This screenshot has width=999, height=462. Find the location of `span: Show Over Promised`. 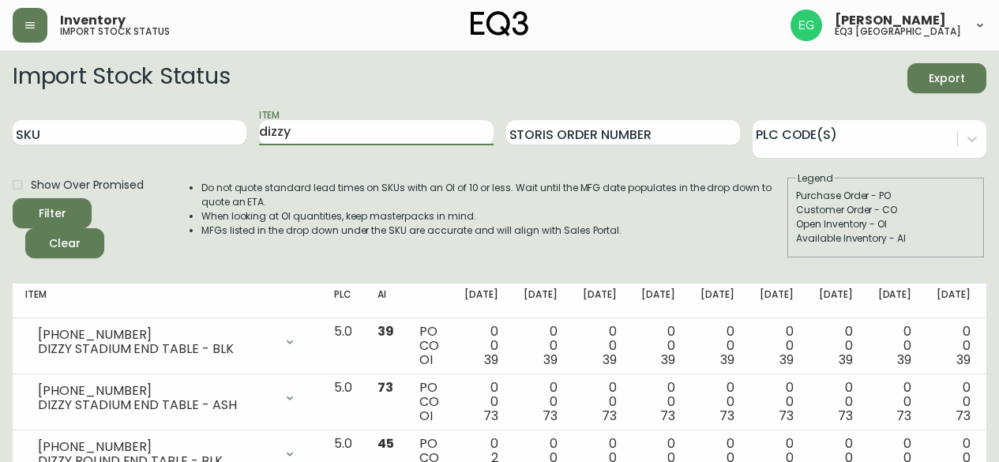

span: Show Over Promised is located at coordinates (87, 185).